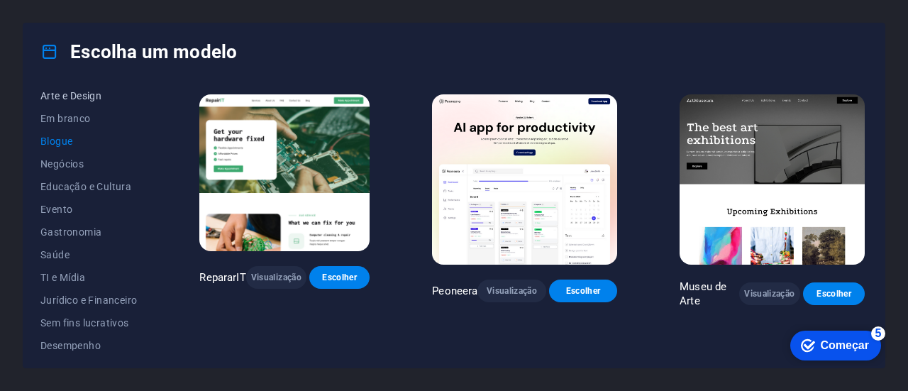 The image size is (908, 391). What do you see at coordinates (55, 255) in the screenshot?
I see `font: Saúde` at bounding box center [55, 255].